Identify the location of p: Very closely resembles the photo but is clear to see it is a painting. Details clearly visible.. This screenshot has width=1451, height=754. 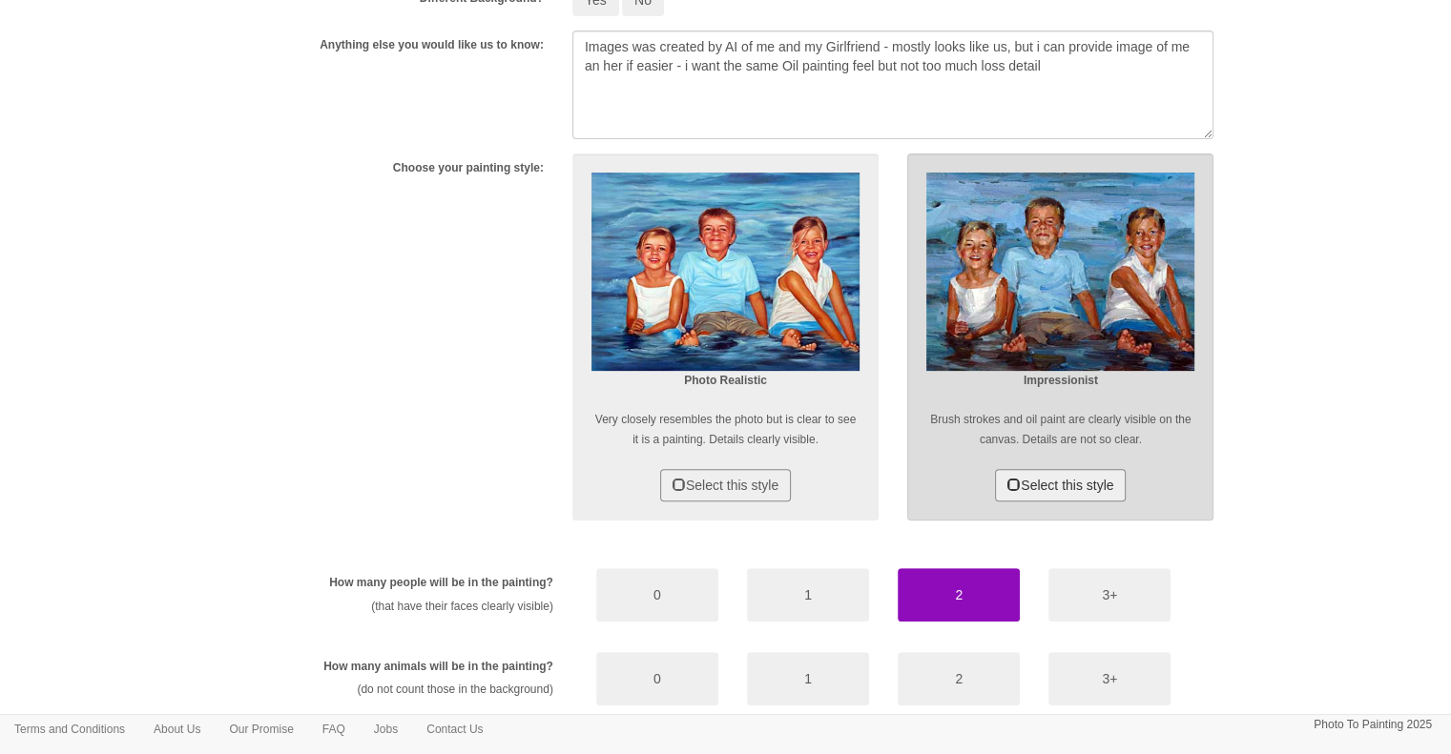
(725, 430).